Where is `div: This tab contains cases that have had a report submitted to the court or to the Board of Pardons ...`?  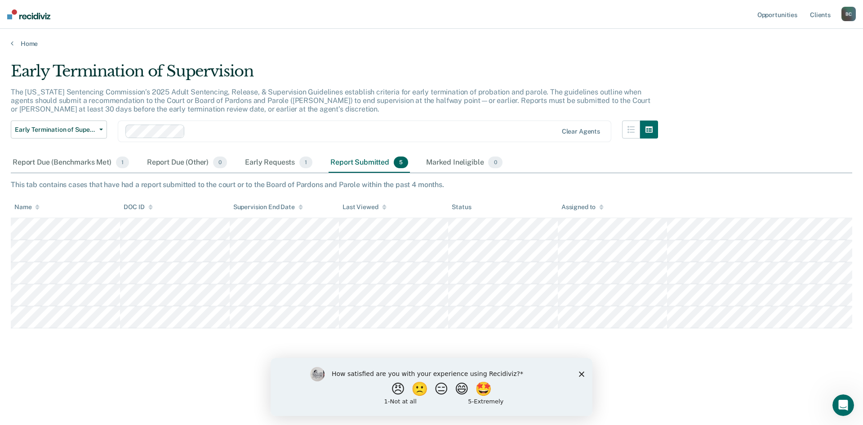 div: This tab contains cases that have had a report submitted to the court or to the Board of Pardons ... is located at coordinates (431, 184).